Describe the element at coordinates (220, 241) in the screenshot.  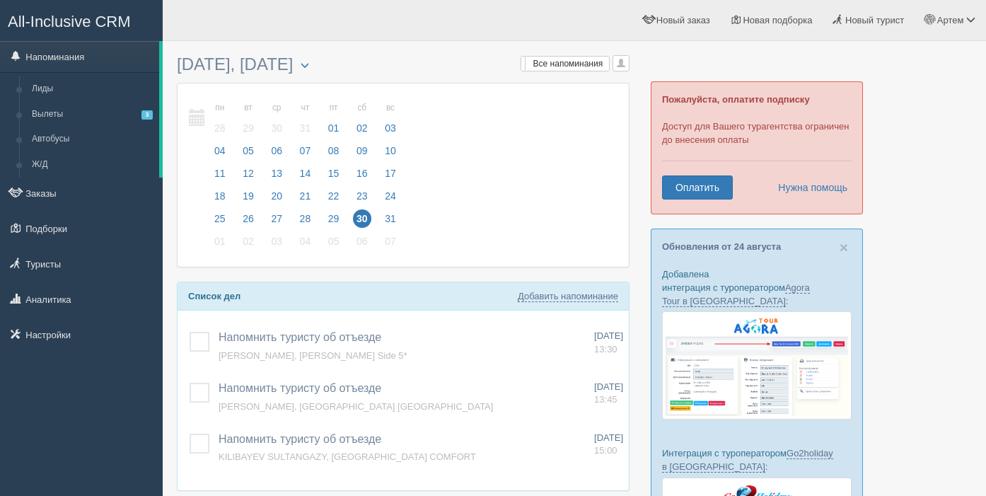
I see `span: 01` at that location.